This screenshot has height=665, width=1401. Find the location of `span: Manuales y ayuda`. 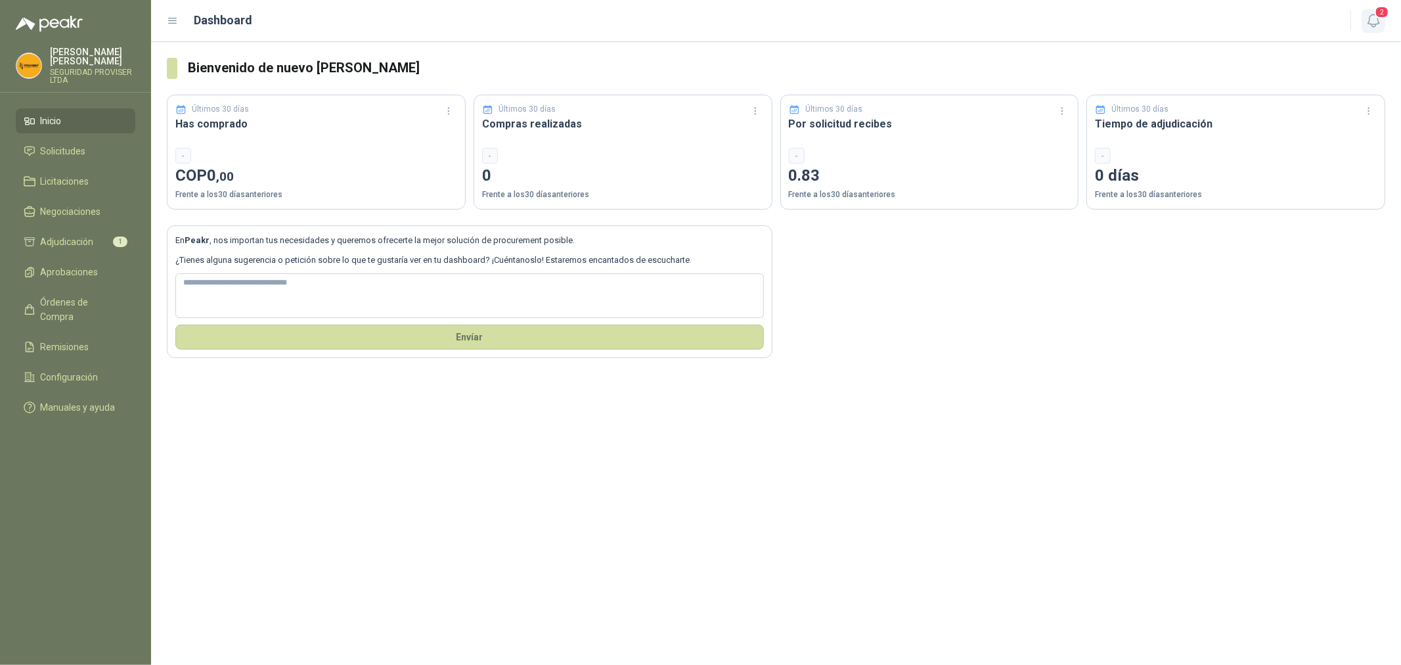

span: Manuales y ayuda is located at coordinates (78, 407).